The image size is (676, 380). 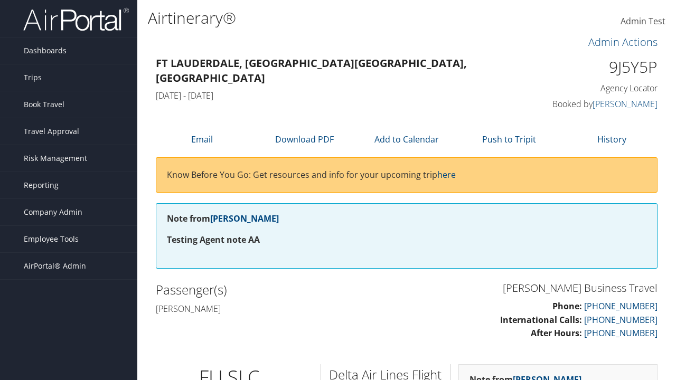 I want to click on span: AirPortal® Admin, so click(x=55, y=266).